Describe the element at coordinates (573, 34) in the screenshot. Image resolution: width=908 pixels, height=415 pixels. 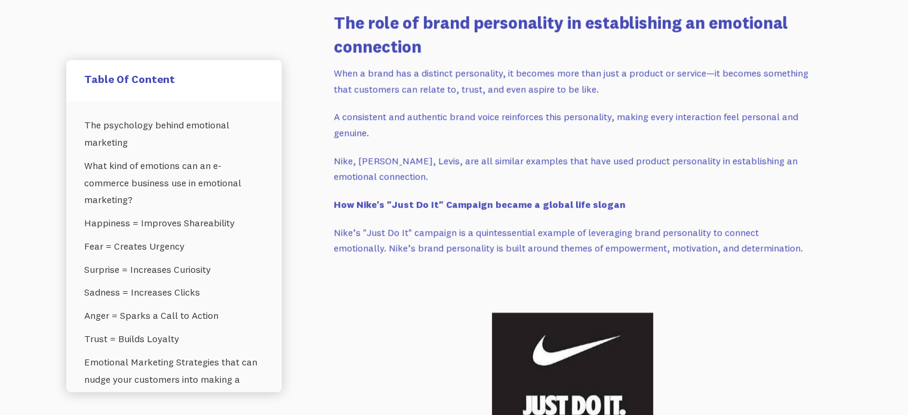
I see `h3: The role of brand personality in establishing an emotional connection` at that location.